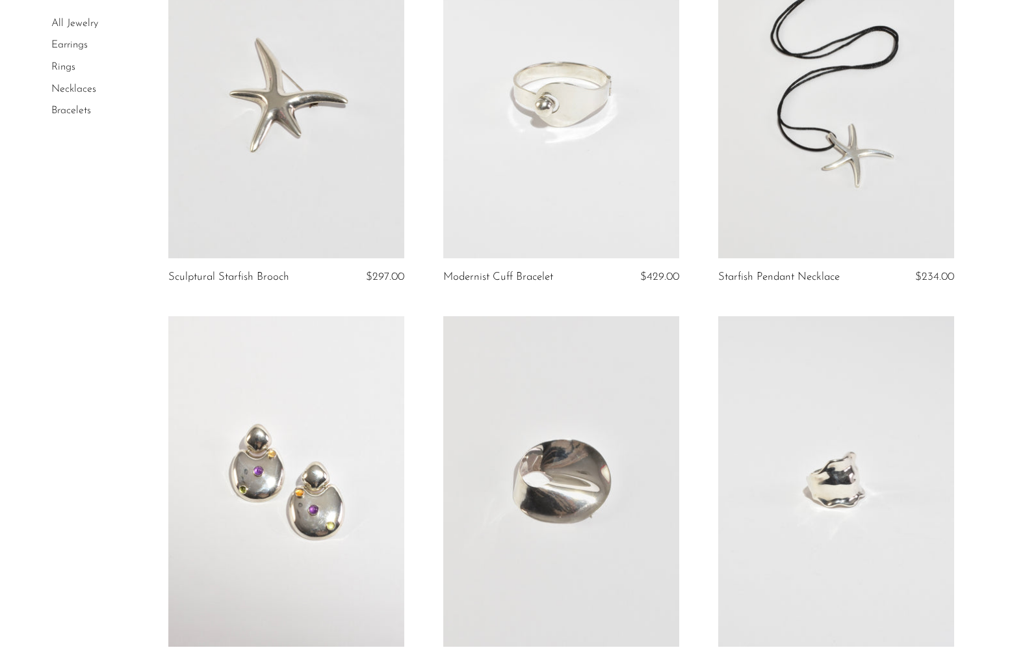 The height and width of the screenshot is (650, 1025). Describe the element at coordinates (498, 277) in the screenshot. I see `a: Modernist Cuff Bracelet` at that location.